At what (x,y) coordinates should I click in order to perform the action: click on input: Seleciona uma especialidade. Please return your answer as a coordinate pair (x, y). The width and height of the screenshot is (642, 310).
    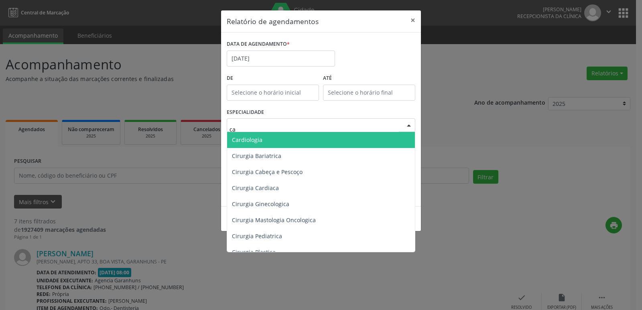
    Looking at the image, I should click on (314, 129).